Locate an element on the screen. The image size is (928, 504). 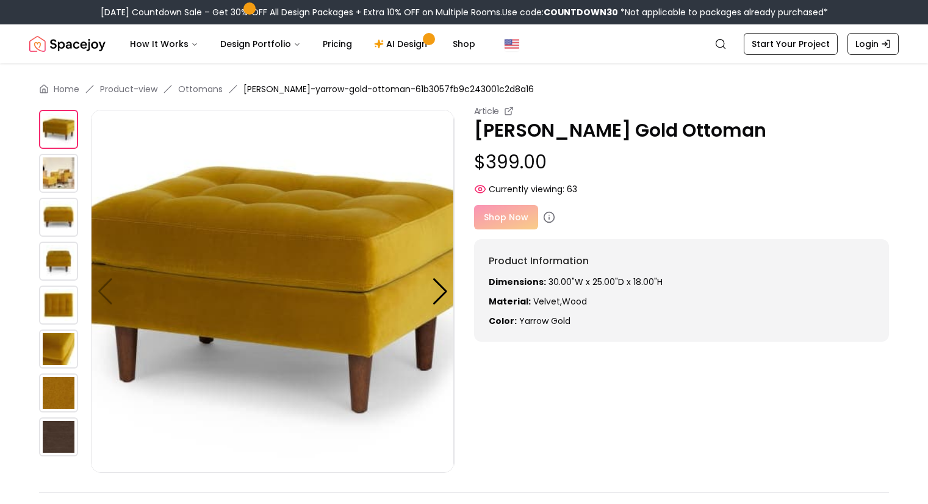
span: 63 is located at coordinates (571, 189).